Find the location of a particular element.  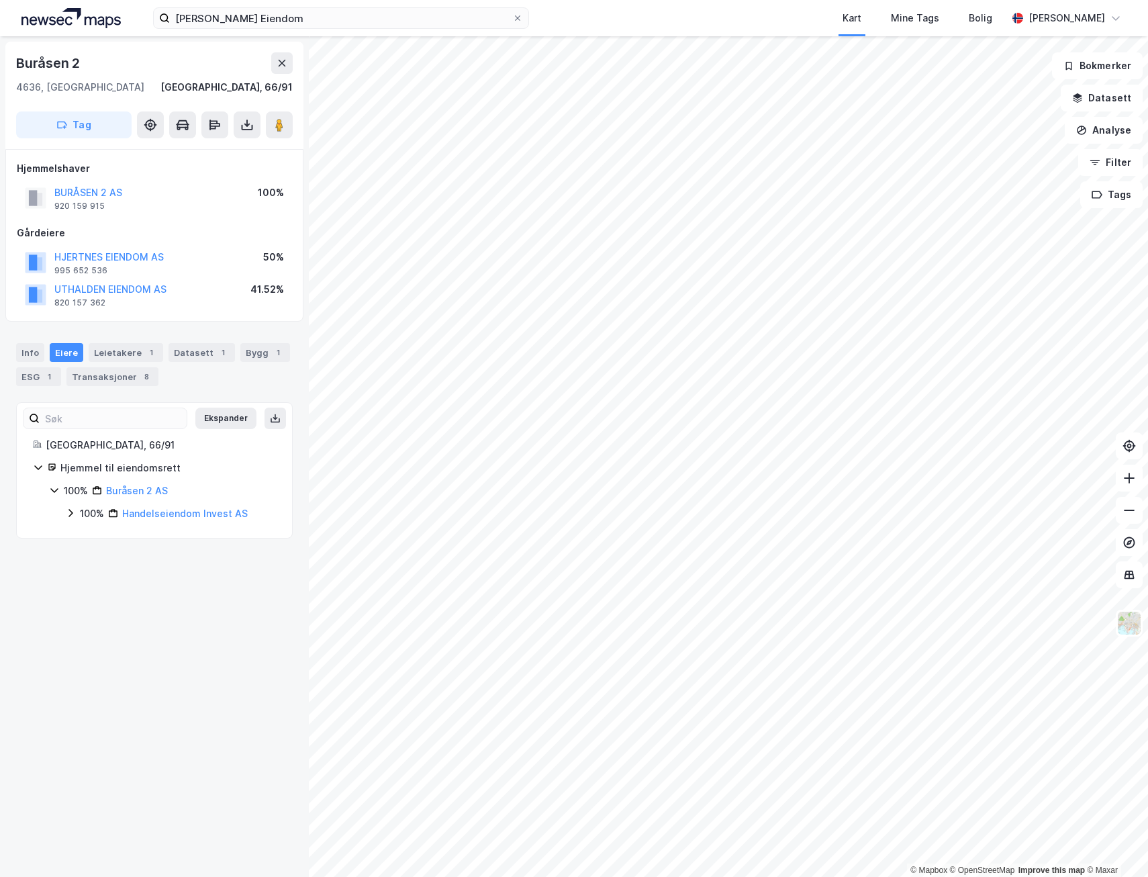

button: Bokmerker is located at coordinates (1097, 66).